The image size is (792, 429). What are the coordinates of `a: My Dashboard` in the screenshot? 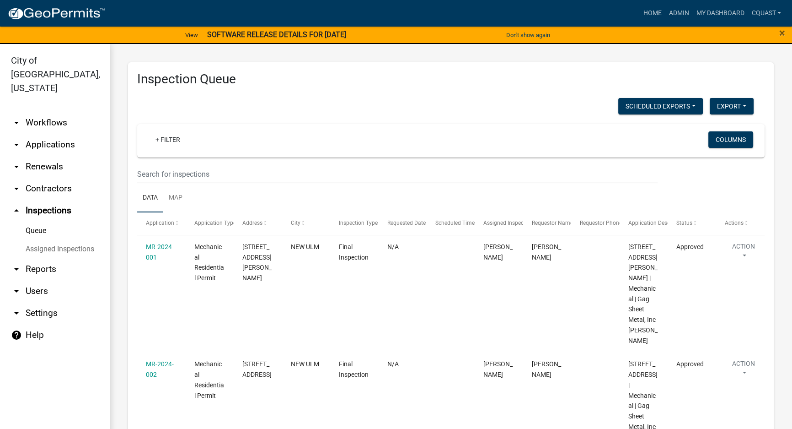 It's located at (720, 13).